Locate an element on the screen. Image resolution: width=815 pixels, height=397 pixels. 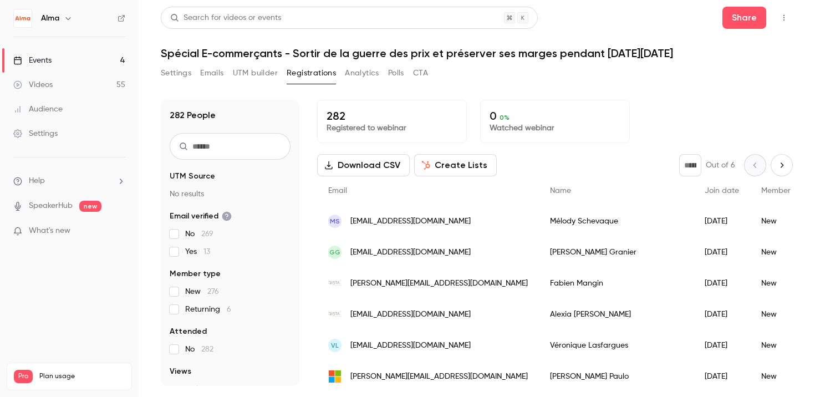
button: Registrations is located at coordinates (311, 73).